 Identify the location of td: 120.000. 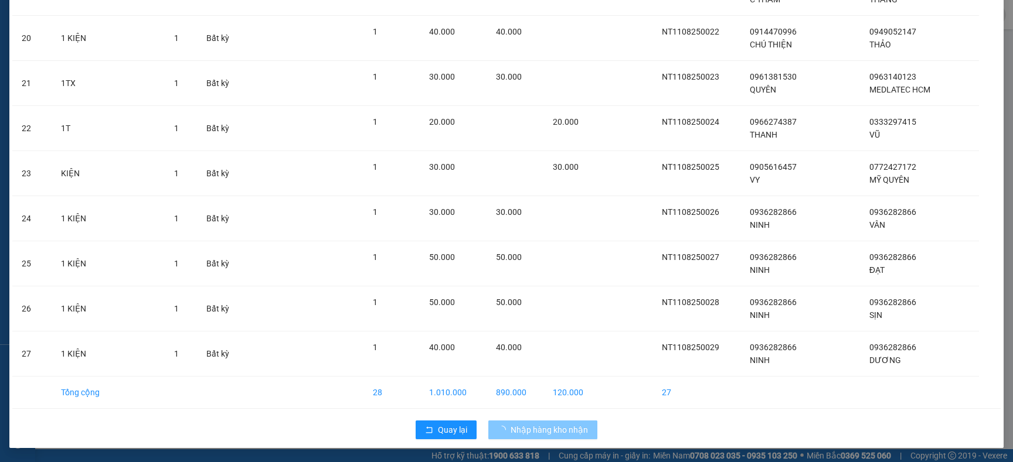
(571, 393).